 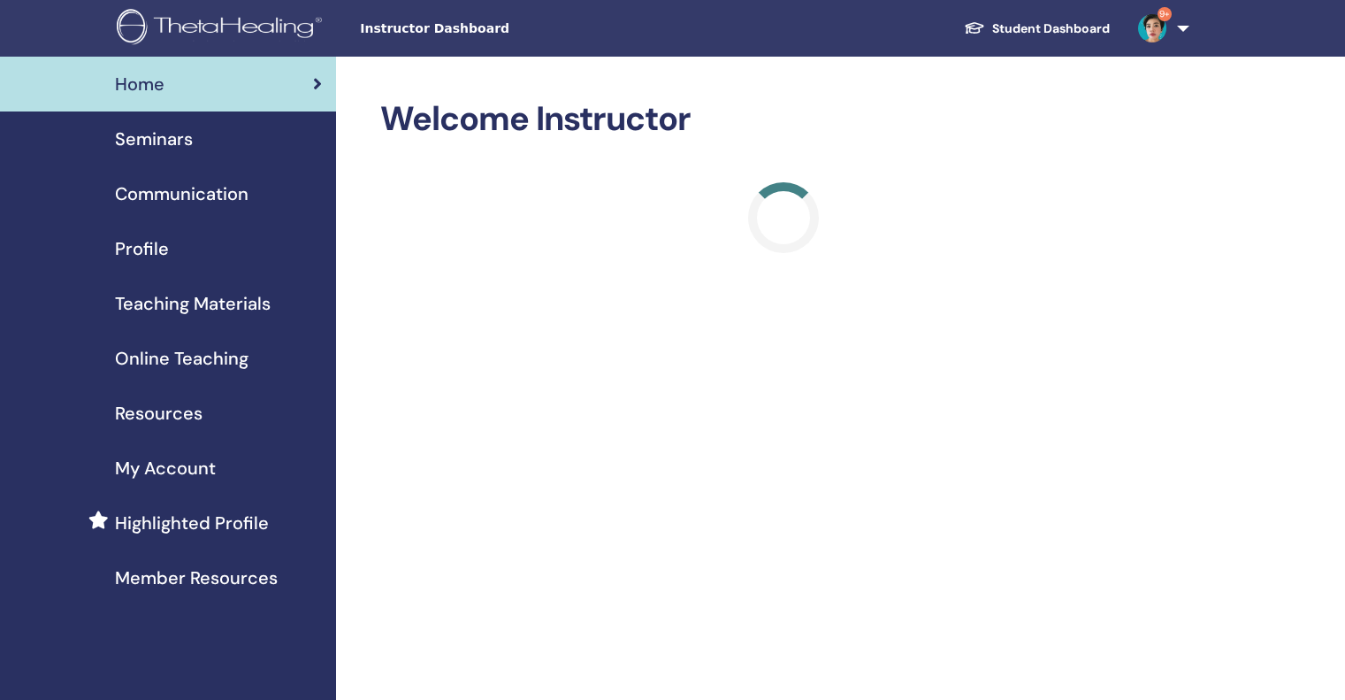 What do you see at coordinates (1037, 28) in the screenshot?
I see `a: Student Dashboard` at bounding box center [1037, 28].